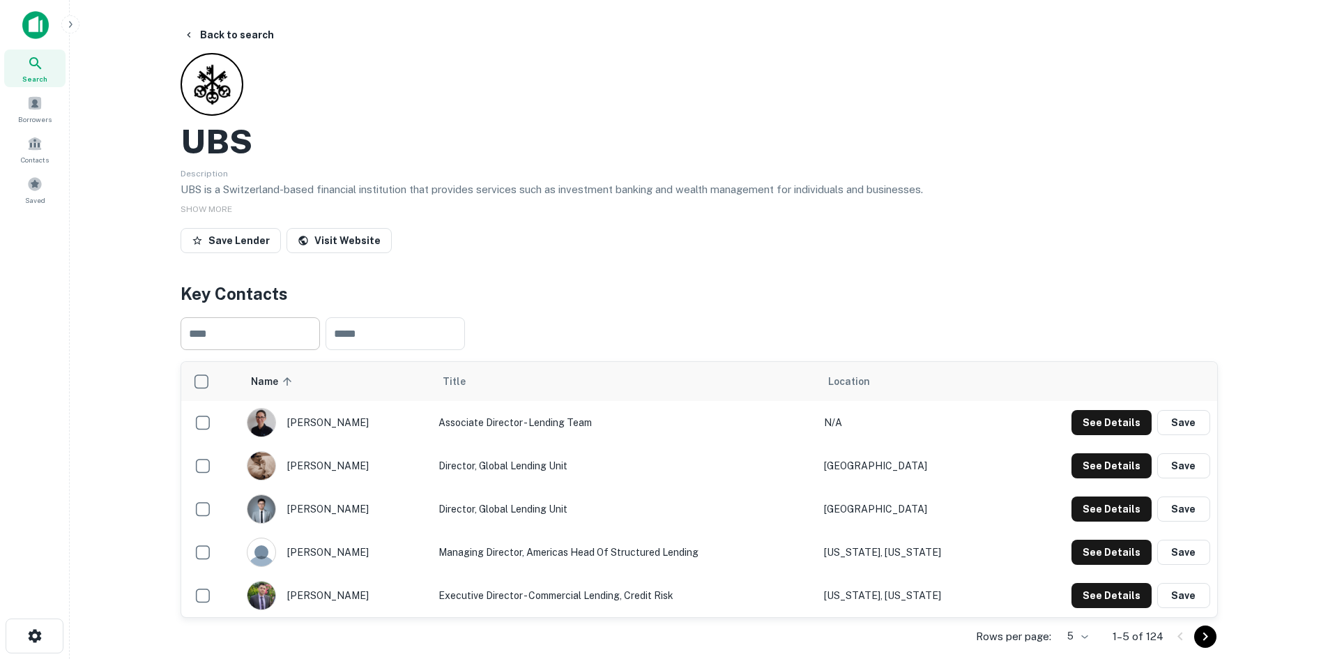  What do you see at coordinates (35, 68) in the screenshot?
I see `a: Search` at bounding box center [35, 68].